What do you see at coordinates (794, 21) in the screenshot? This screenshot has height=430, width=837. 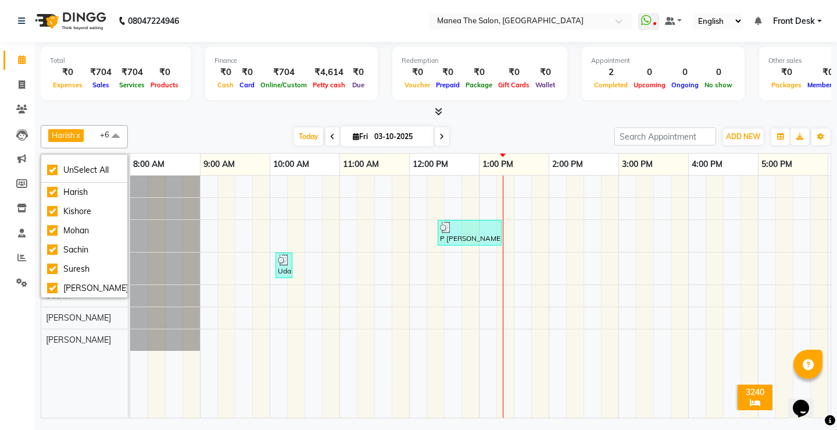 I see `span: Front Desk` at bounding box center [794, 21].